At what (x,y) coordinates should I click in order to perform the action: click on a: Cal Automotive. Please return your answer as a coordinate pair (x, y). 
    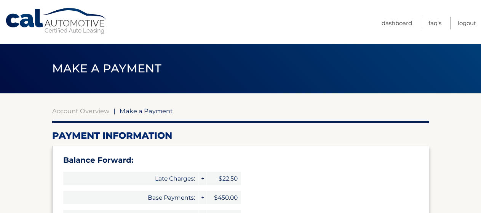
    Looking at the image, I should click on (56, 21).